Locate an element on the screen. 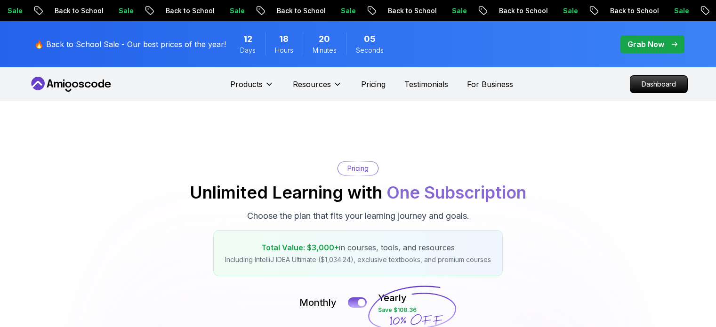  button: Products is located at coordinates (252, 88).